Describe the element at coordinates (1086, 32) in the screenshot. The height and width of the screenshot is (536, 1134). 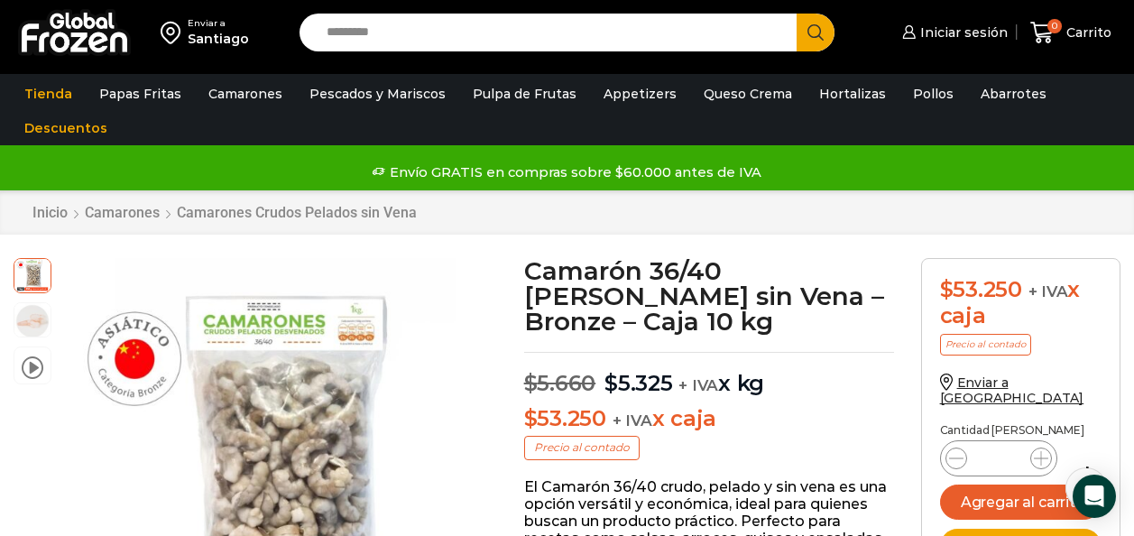
I see `span: Carrito` at that location.